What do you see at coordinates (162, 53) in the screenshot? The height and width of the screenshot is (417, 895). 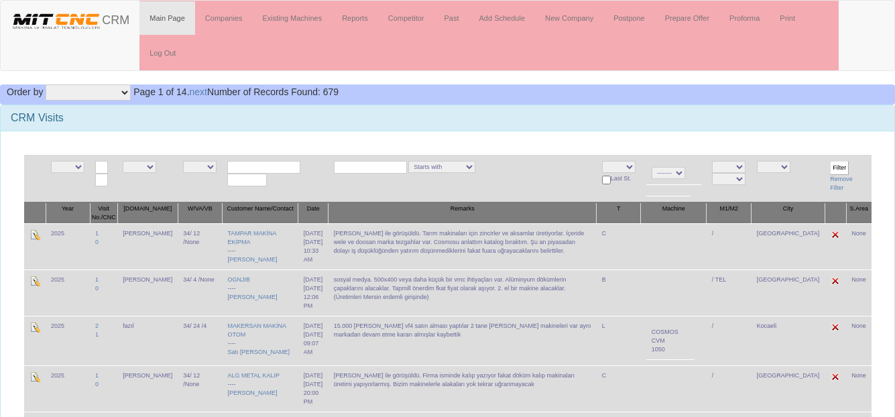 I see `a: Log Out` at bounding box center [162, 53].